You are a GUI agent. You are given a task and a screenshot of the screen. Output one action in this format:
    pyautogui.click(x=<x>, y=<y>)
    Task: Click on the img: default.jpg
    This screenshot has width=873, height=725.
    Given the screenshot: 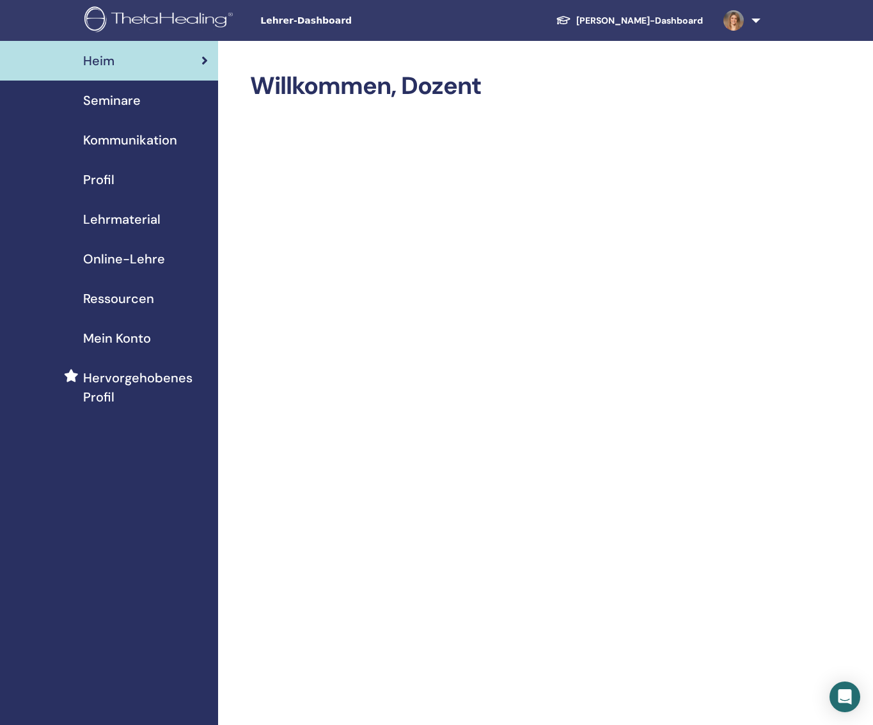 What is the action you would take?
    pyautogui.click(x=734, y=20)
    